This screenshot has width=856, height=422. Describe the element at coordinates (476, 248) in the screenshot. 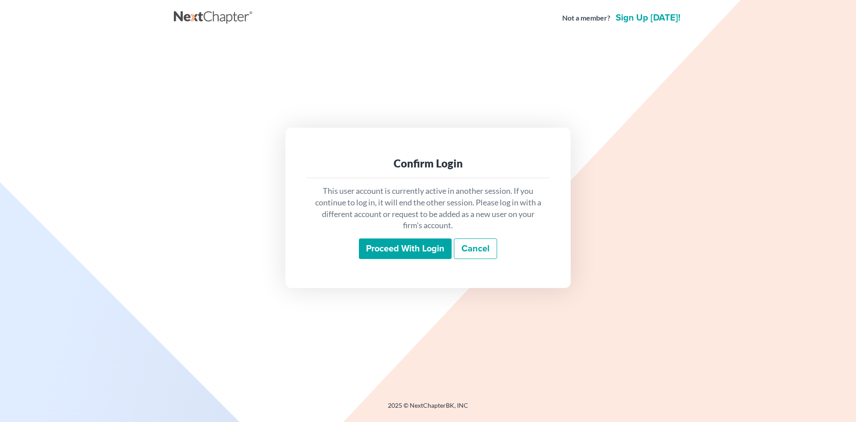

I see `a: Cancel` at that location.